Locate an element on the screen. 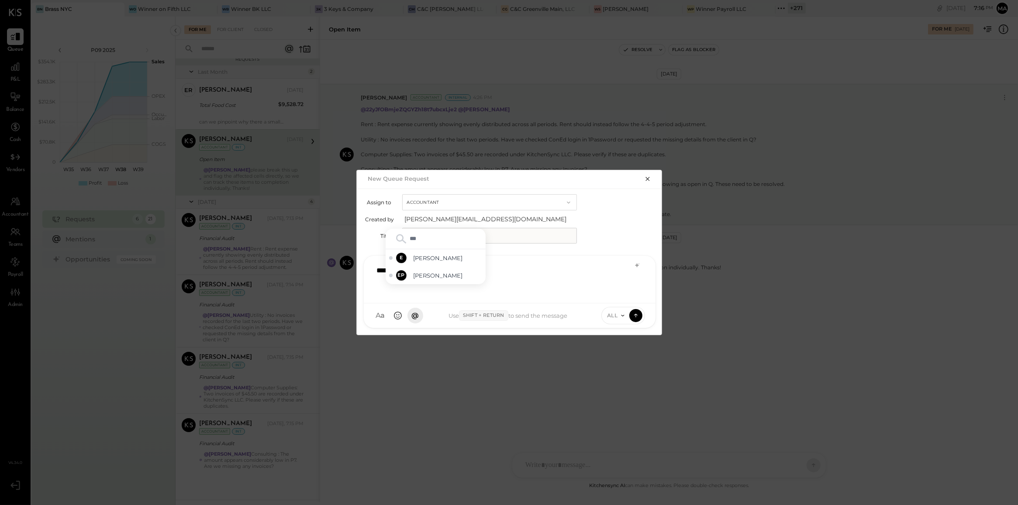 This screenshot has height=505, width=1018. button: Accountant is located at coordinates (490, 202).